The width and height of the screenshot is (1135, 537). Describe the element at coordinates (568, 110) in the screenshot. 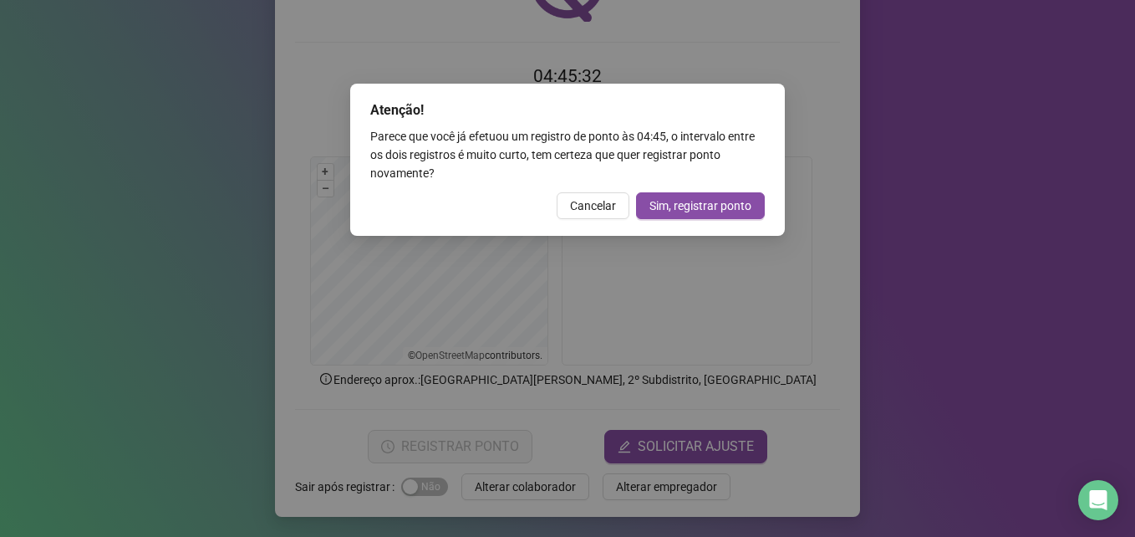

I see `div: Atenção!` at that location.